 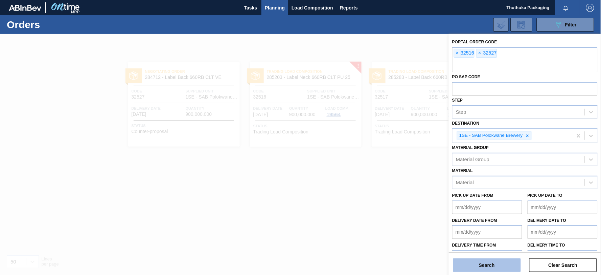 I want to click on div: Step, so click(x=461, y=112).